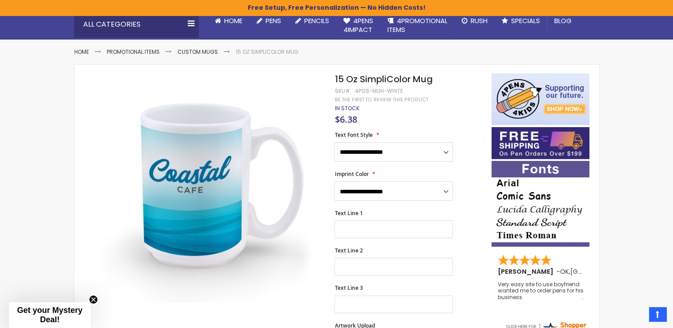 This screenshot has width=673, height=328. I want to click on img: Free shipping on orders over $199, so click(540, 143).